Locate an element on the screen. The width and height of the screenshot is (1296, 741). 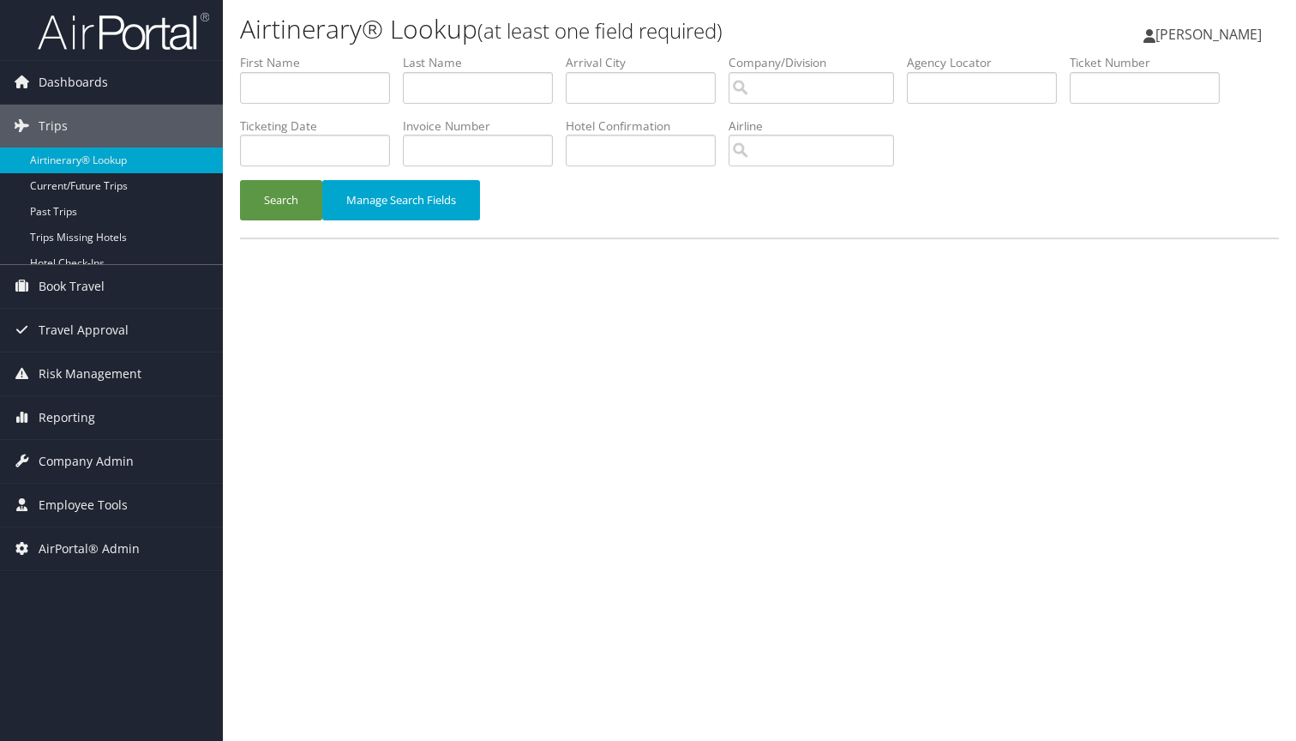
span: Risk Management is located at coordinates (90, 374).